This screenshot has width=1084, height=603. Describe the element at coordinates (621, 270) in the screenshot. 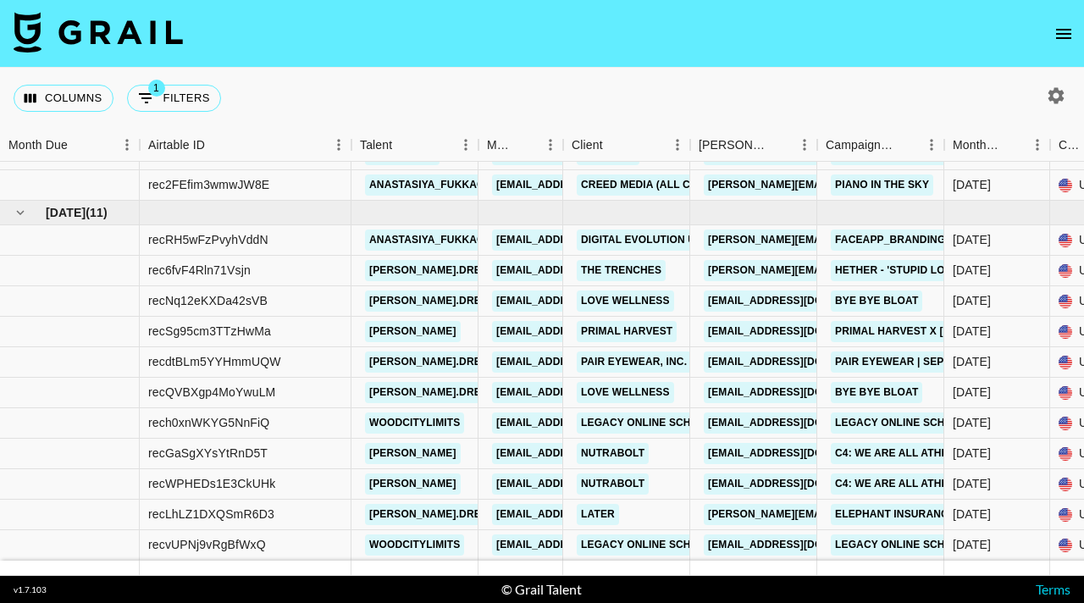

I see `a: The Trenches` at that location.